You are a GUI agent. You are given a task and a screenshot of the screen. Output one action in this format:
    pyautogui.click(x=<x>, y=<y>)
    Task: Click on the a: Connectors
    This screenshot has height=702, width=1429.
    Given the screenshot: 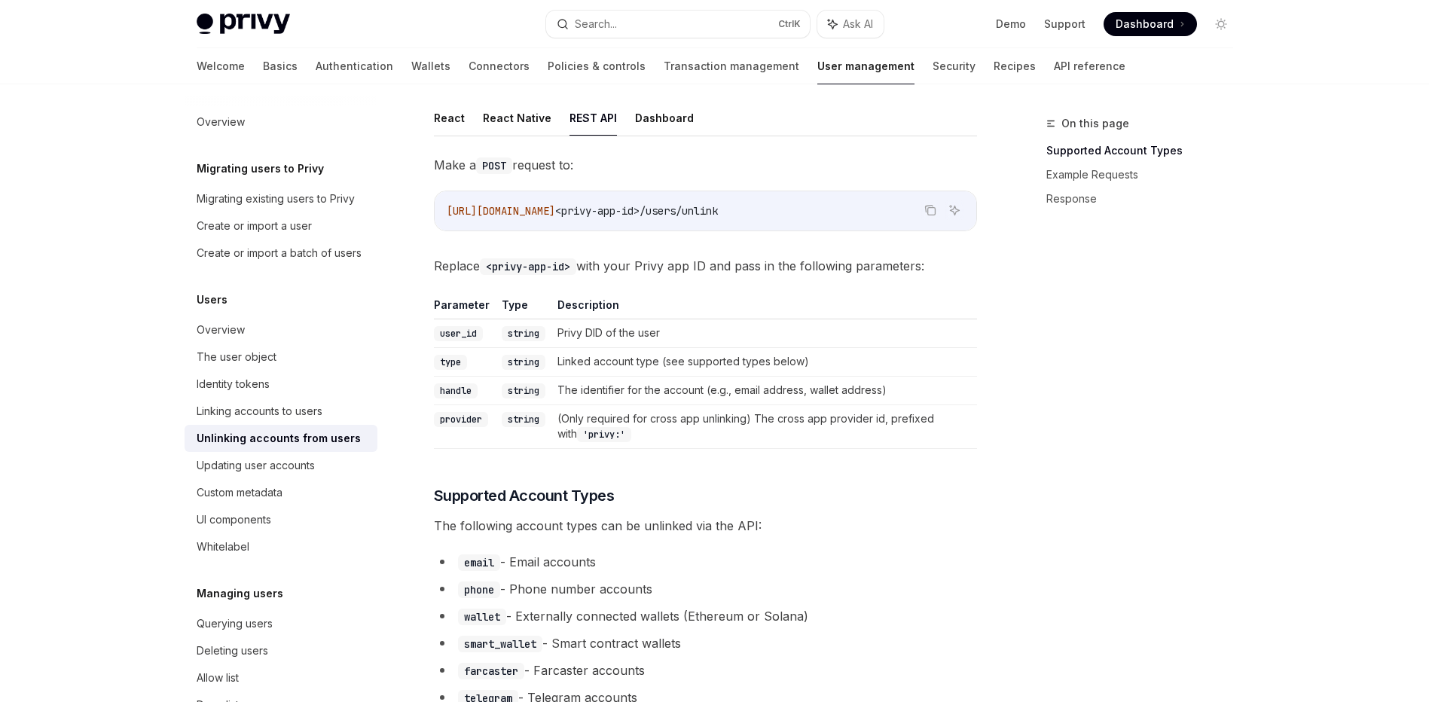 What is the action you would take?
    pyautogui.click(x=499, y=66)
    